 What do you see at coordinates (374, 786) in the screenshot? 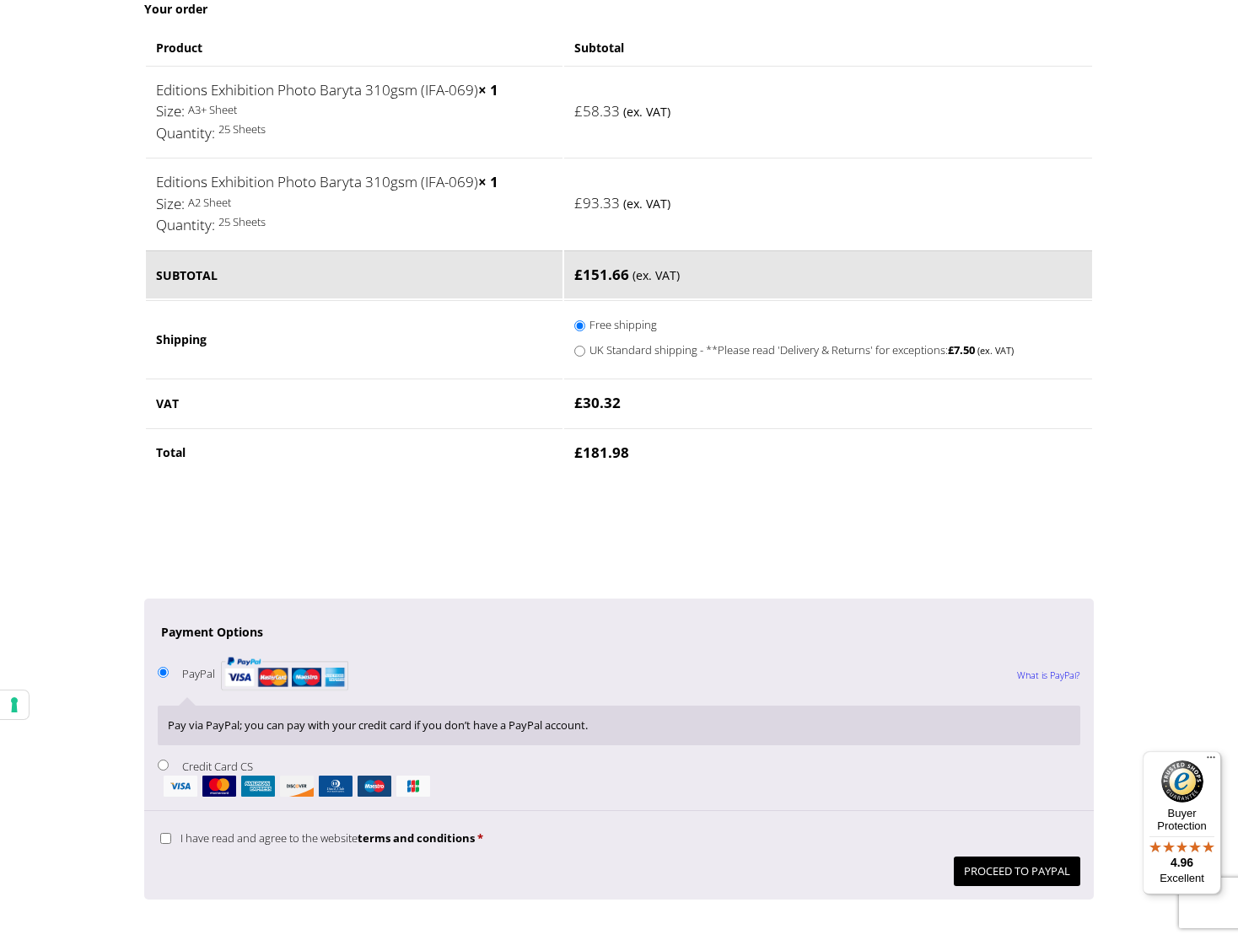
I see `img: maestro` at bounding box center [374, 786].